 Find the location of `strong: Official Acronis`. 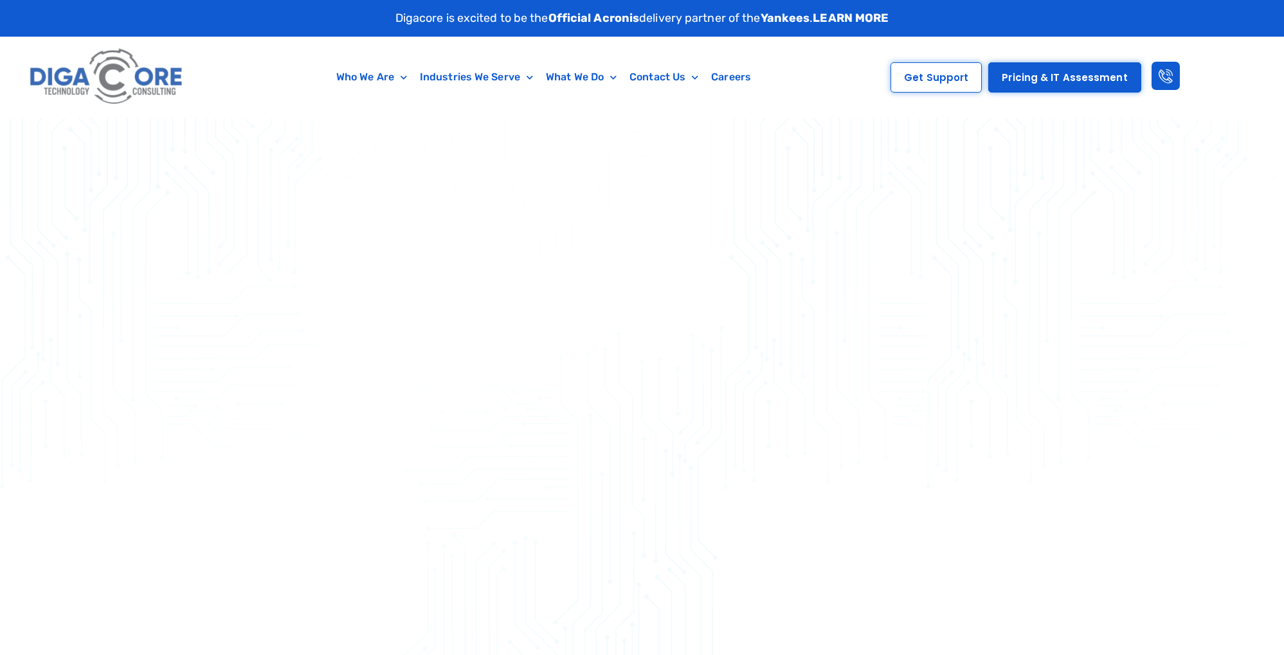

strong: Official Acronis is located at coordinates (594, 18).